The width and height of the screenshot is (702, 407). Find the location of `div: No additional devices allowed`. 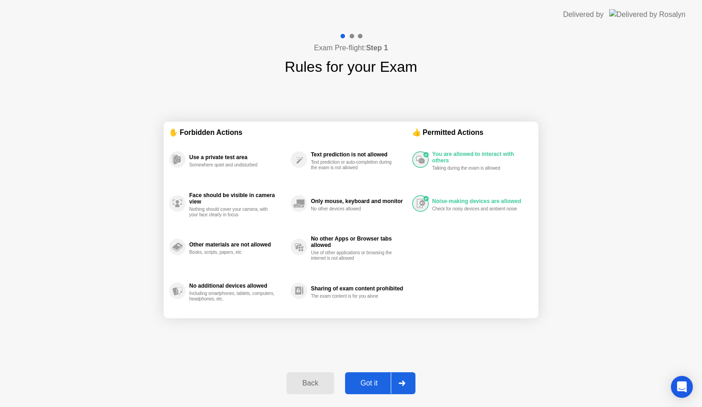

div: No additional devices allowed is located at coordinates (238, 286).